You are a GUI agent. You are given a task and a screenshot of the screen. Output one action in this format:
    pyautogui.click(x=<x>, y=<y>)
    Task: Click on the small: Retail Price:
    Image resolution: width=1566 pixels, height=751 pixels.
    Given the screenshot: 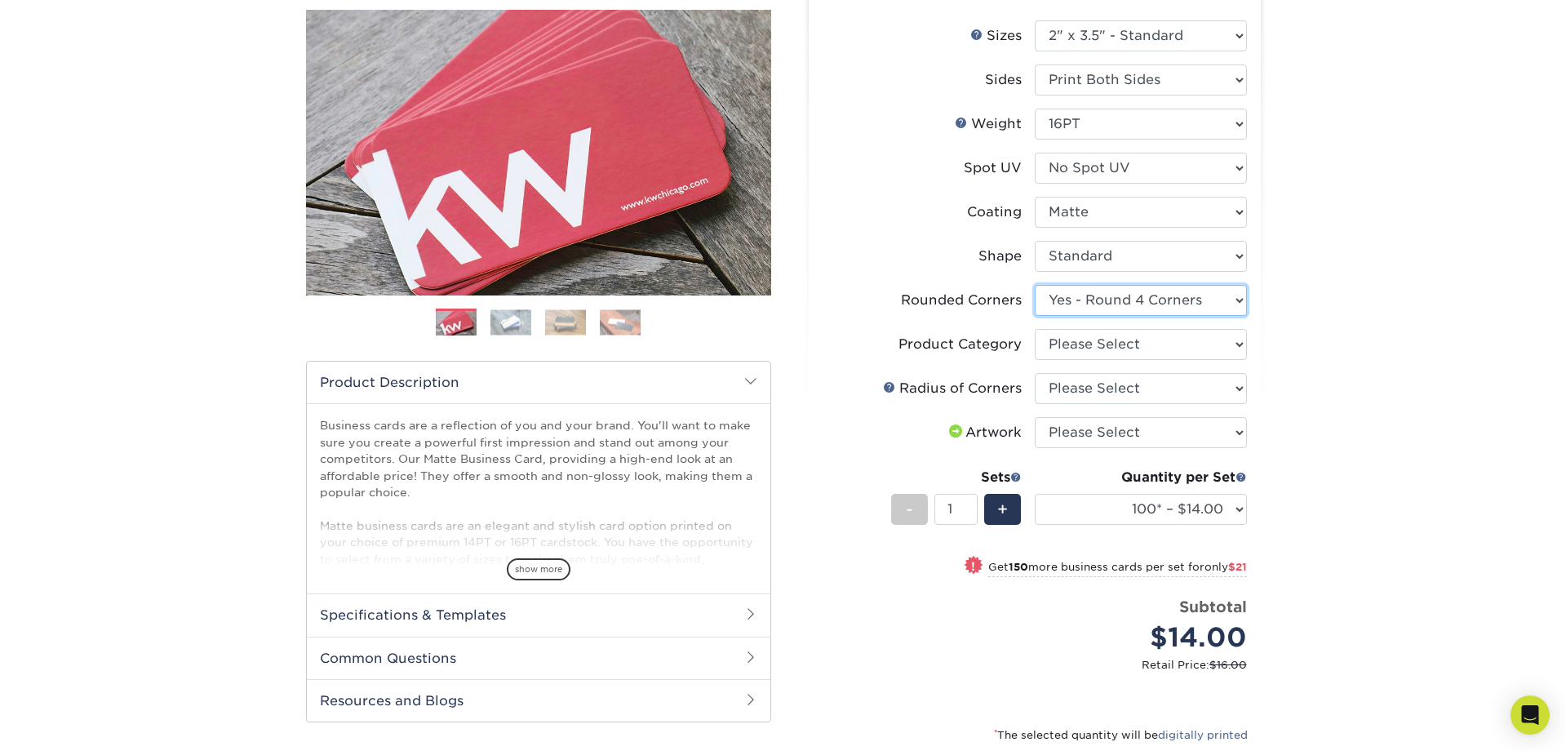 What is the action you would take?
    pyautogui.click(x=1041, y=664)
    